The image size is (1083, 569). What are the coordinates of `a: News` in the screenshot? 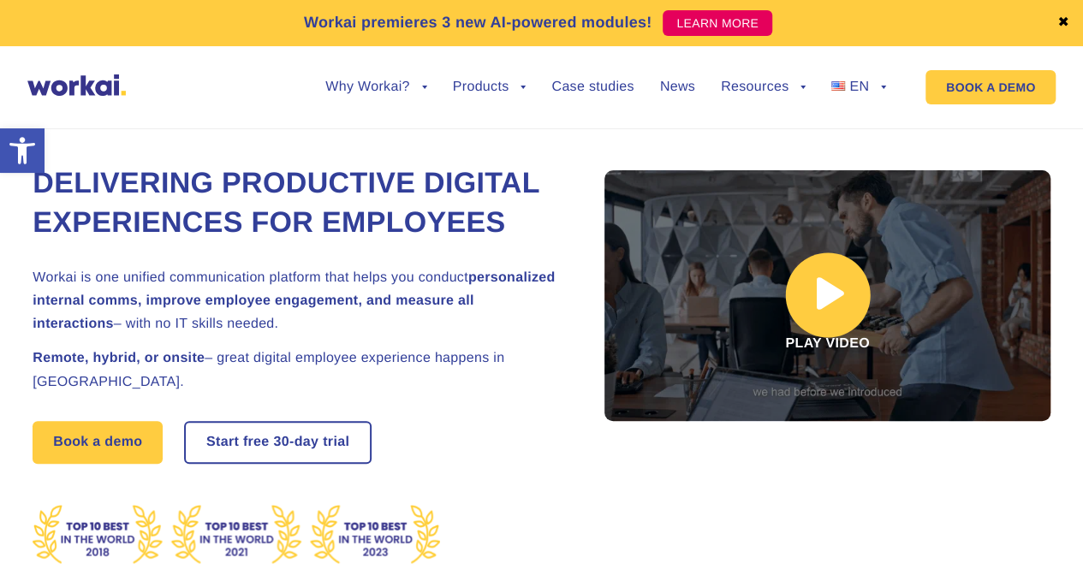 It's located at (677, 87).